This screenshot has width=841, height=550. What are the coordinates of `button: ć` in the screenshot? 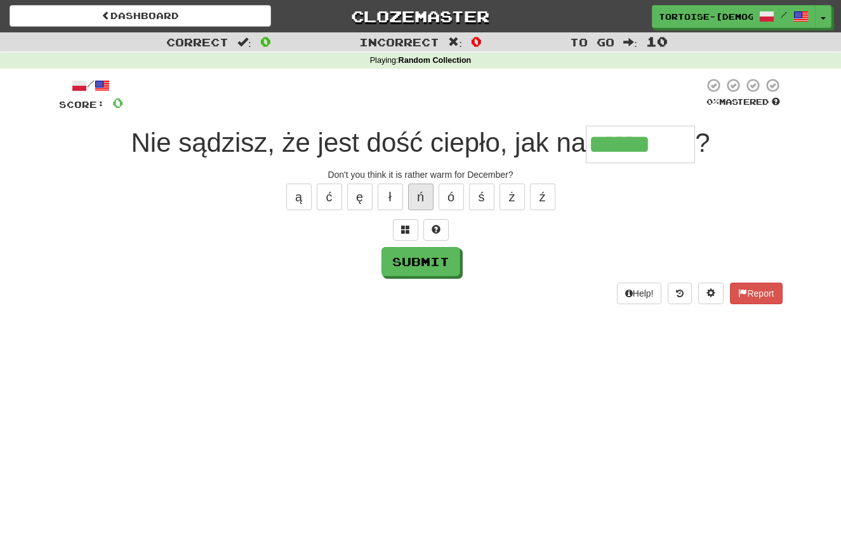 It's located at (329, 197).